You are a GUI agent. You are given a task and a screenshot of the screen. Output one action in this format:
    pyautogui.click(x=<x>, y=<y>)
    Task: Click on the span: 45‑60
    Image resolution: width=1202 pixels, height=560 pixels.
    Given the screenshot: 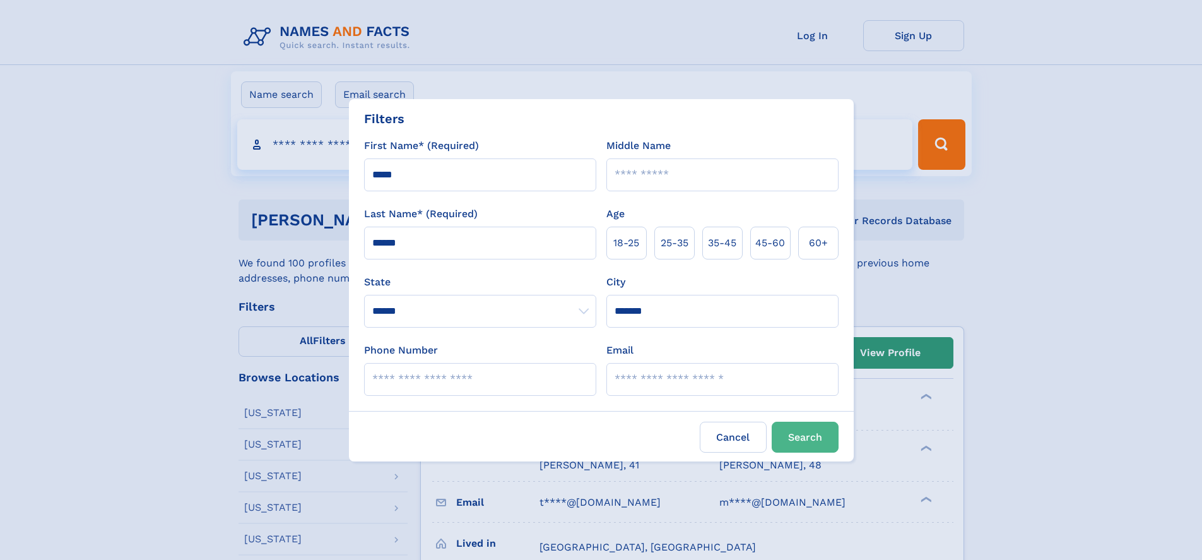 What is the action you would take?
    pyautogui.click(x=770, y=243)
    